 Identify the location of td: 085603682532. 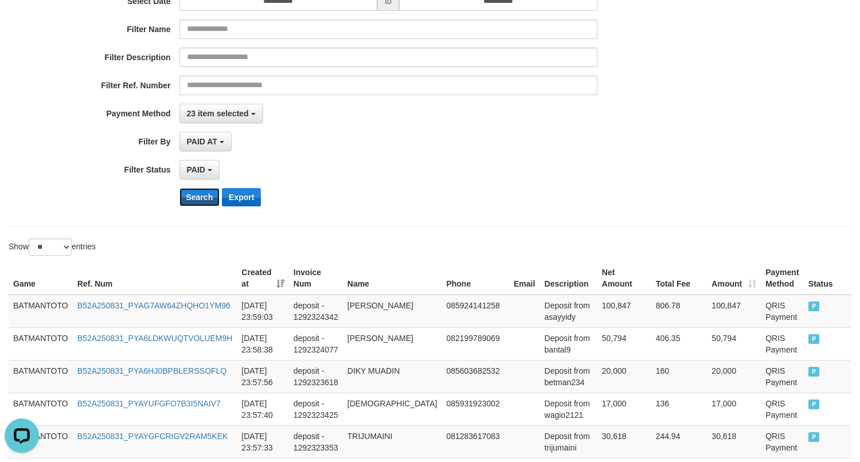
(475, 376).